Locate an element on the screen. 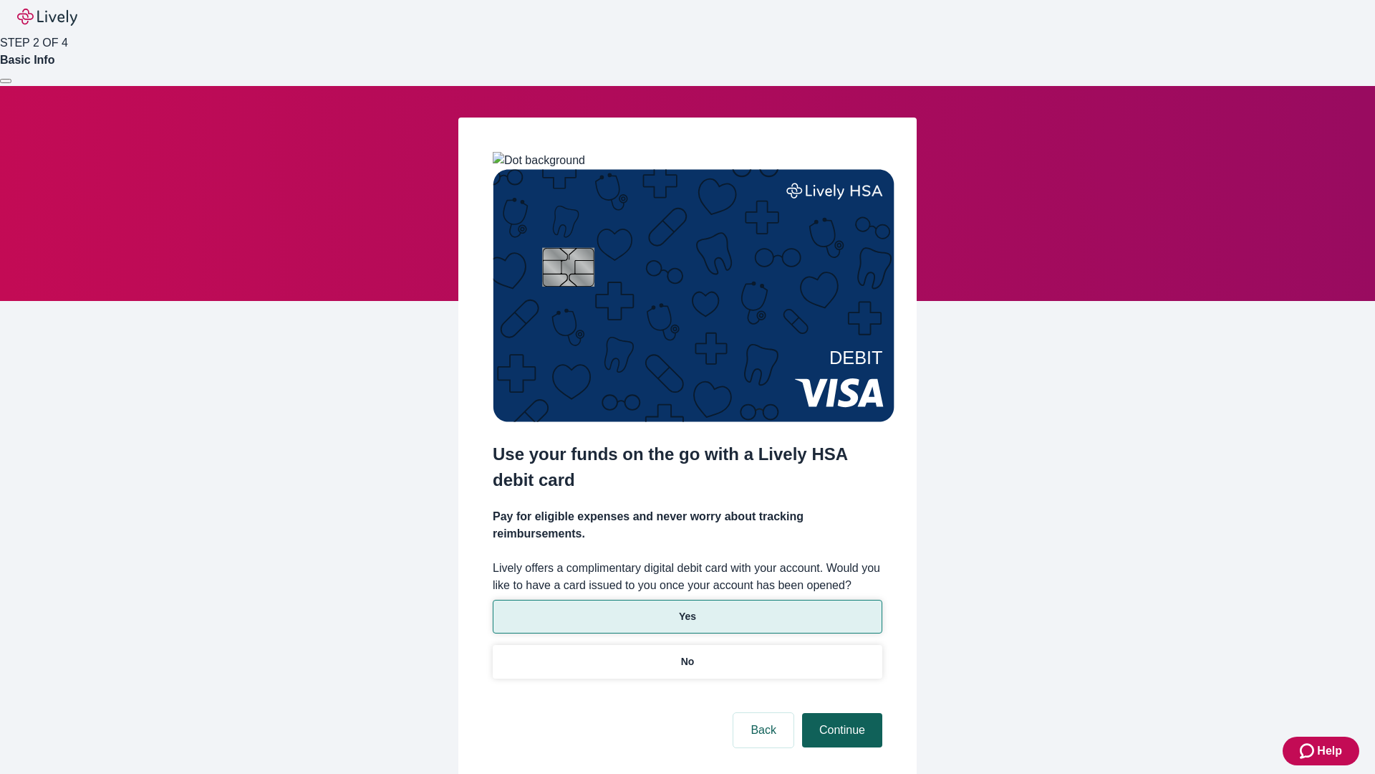 The width and height of the screenshot is (1375, 774). h4: Pay for eligible expenses and never worry about tracking reimbursements. is located at coordinates (688, 525).